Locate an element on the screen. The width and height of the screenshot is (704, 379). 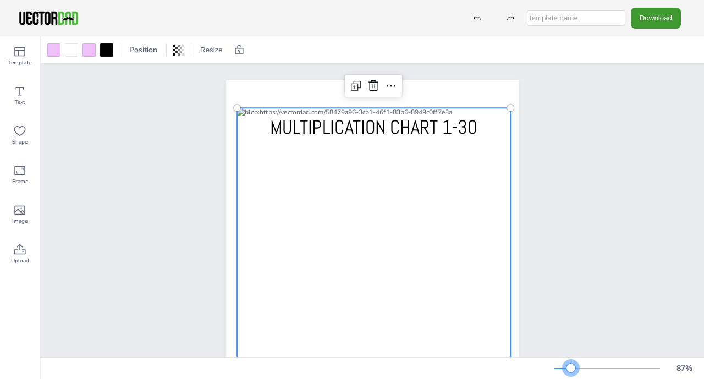
span: MULTIPLICATION CHART 1-30 is located at coordinates (374, 127).